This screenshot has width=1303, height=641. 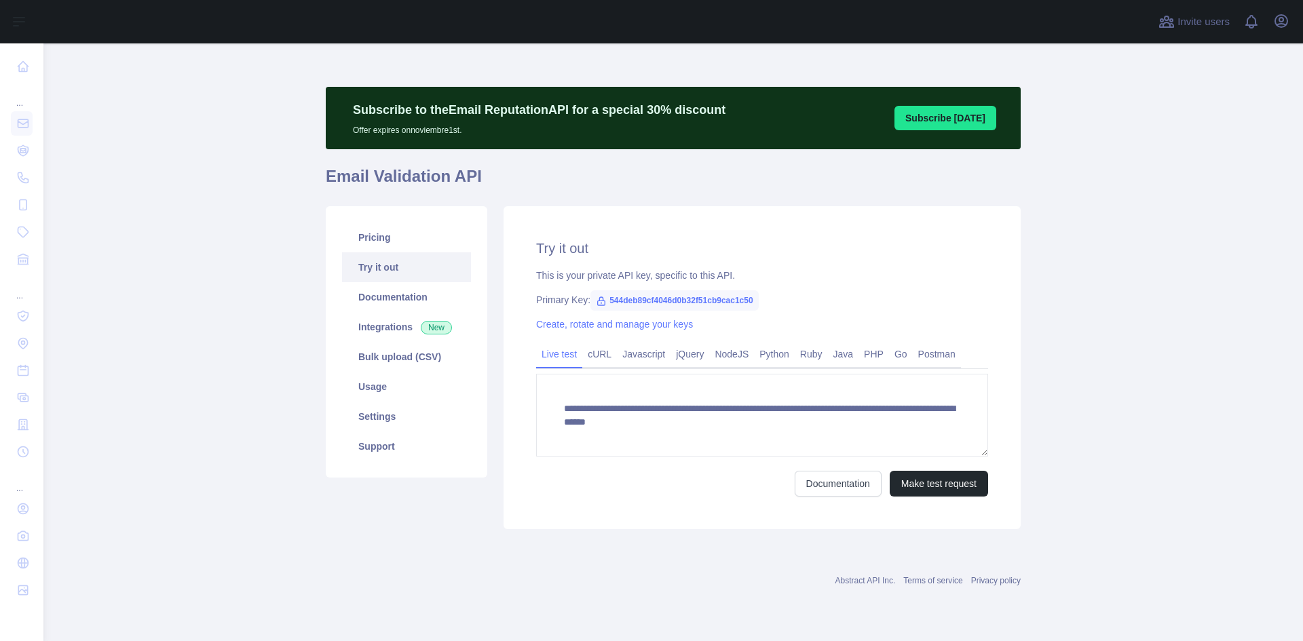 What do you see at coordinates (599, 354) in the screenshot?
I see `a: cURL` at bounding box center [599, 354].